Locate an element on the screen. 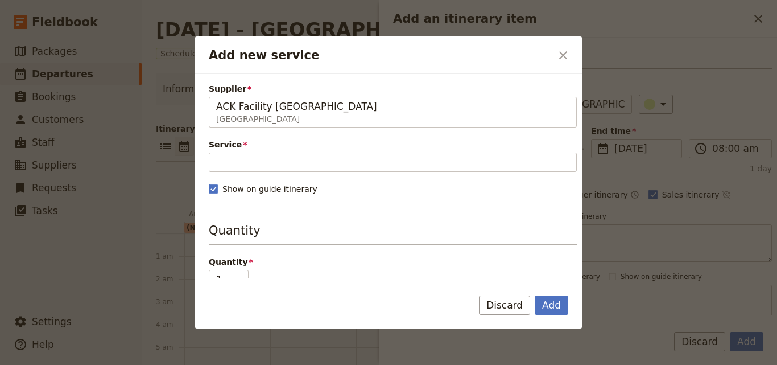 Image resolution: width=777 pixels, height=365 pixels. button: Close dialog is located at coordinates (563, 55).